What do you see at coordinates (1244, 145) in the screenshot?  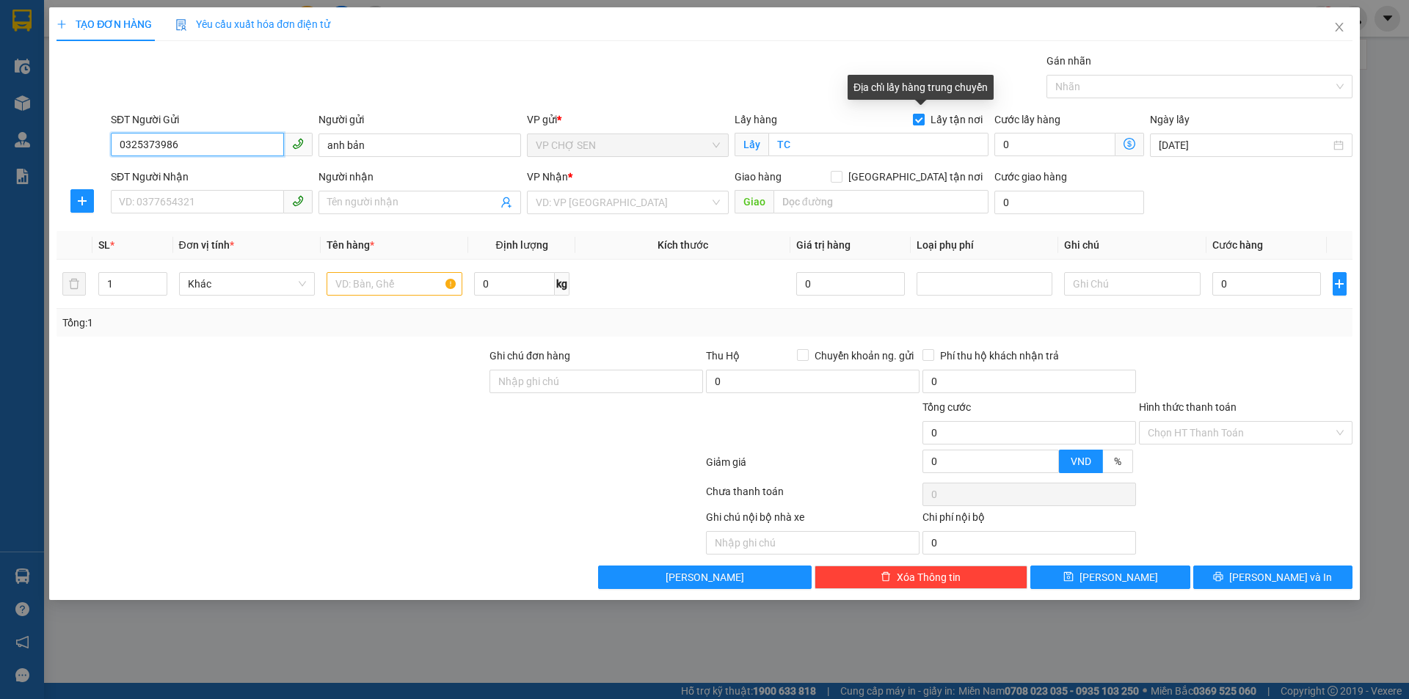 I see `input: Ngày lấy` at bounding box center [1244, 145].